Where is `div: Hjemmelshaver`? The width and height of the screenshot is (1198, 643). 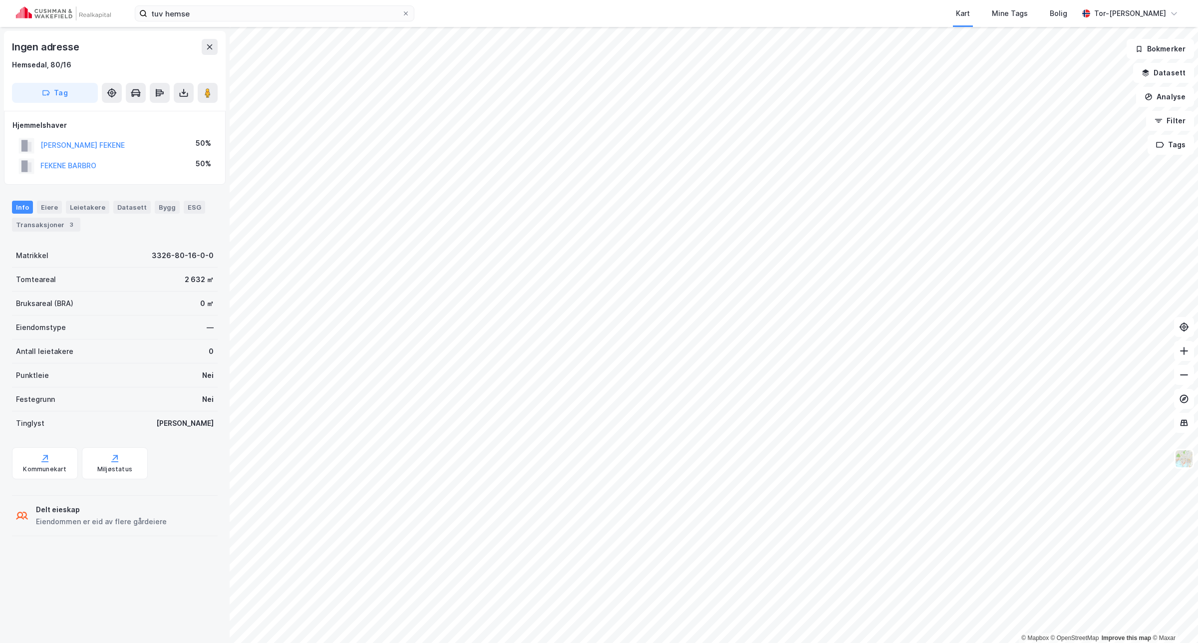
div: Hjemmelshaver is located at coordinates (115, 125).